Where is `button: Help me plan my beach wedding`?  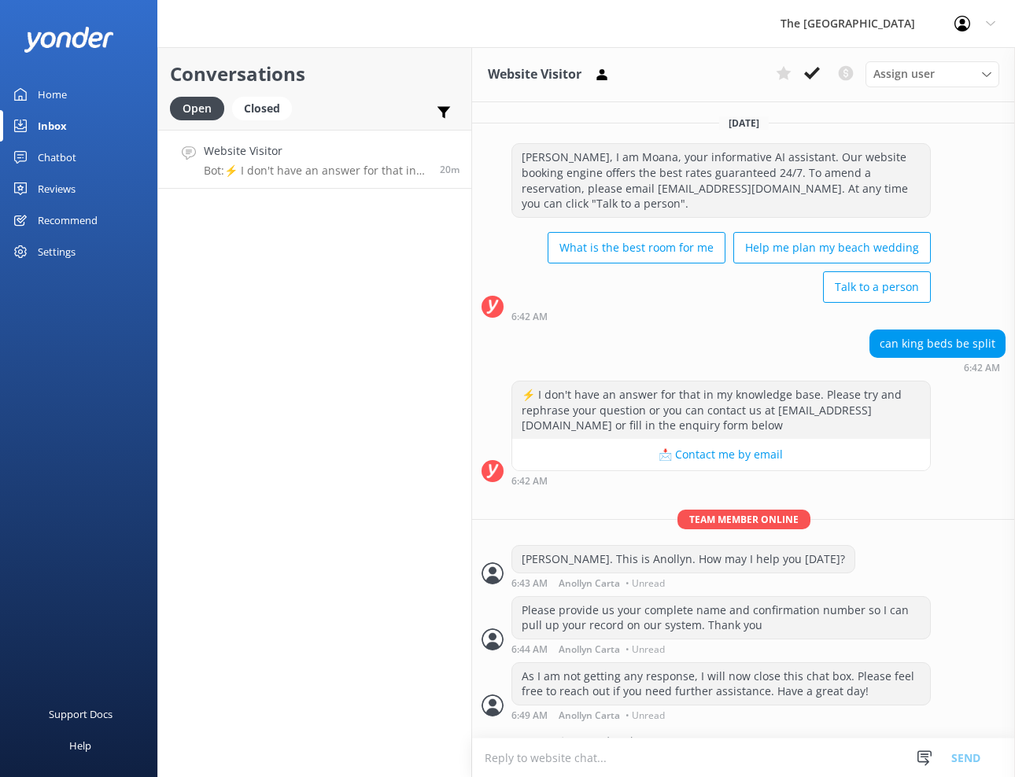
button: Help me plan my beach wedding is located at coordinates (832, 248).